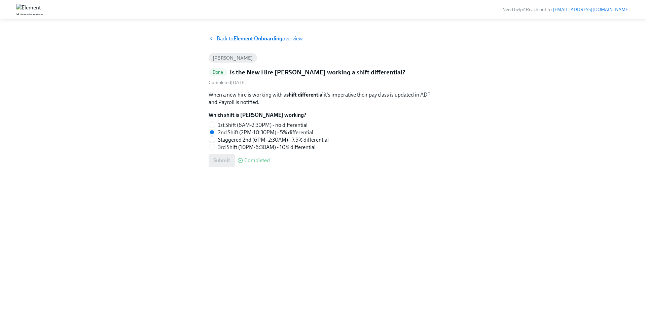  I want to click on span: 2nd Shift (2PM-10:30PM) - 5% differential, so click(265, 133).